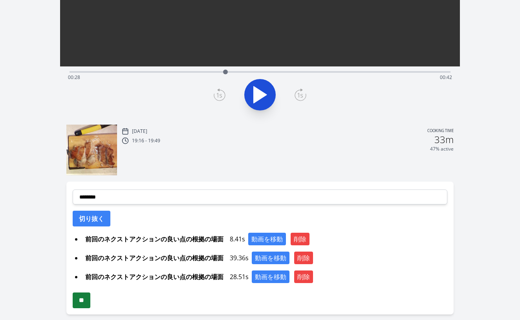  What do you see at coordinates (91, 218) in the screenshot?
I see `button: 切り抜く` at bounding box center [91, 218].